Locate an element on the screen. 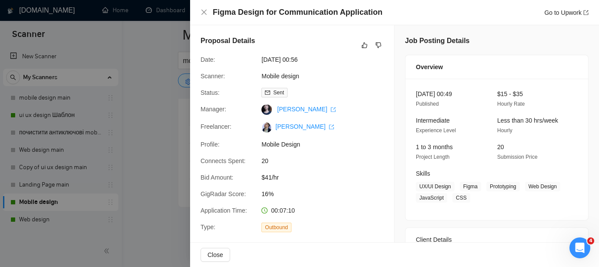 Image resolution: width=599 pixels, height=267 pixels. h5: Job Posting Details is located at coordinates (437, 41).